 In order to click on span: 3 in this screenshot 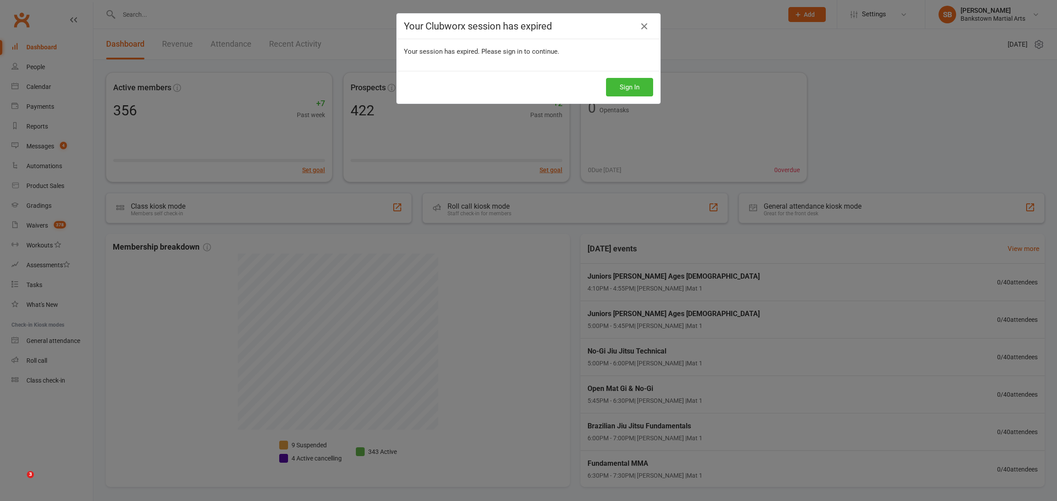, I will do `click(30, 475)`.